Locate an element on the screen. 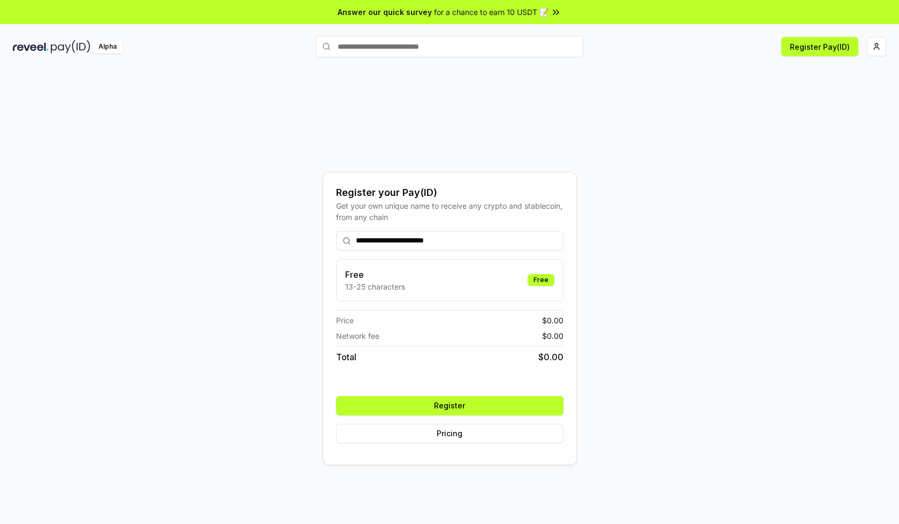 This screenshot has width=899, height=524. span: Total is located at coordinates (346, 357).